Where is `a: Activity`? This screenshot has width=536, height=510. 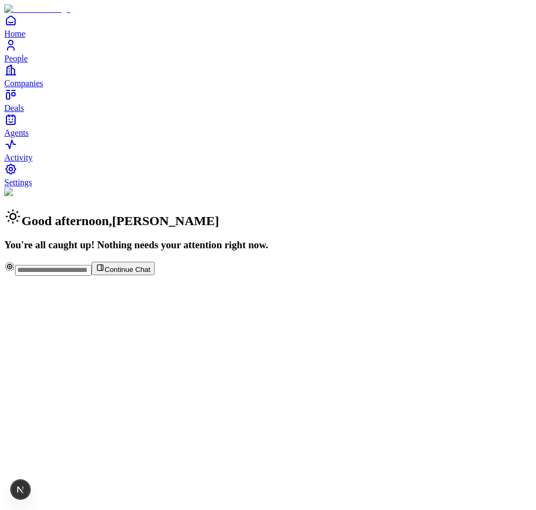 a: Activity is located at coordinates (268, 150).